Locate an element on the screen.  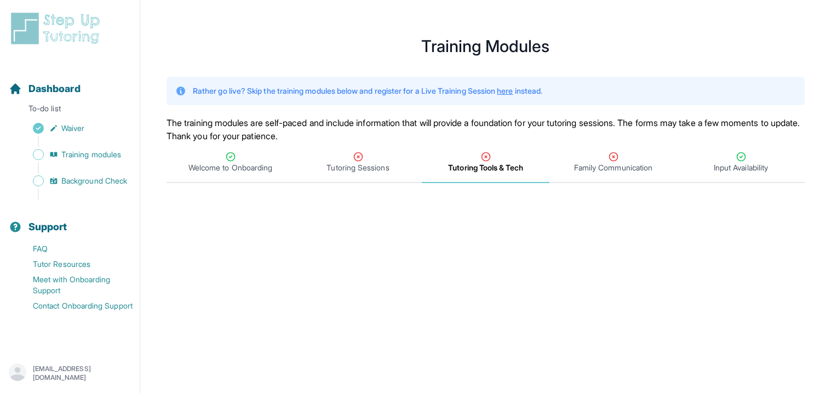
a: Tutor Resources is located at coordinates (74, 264).